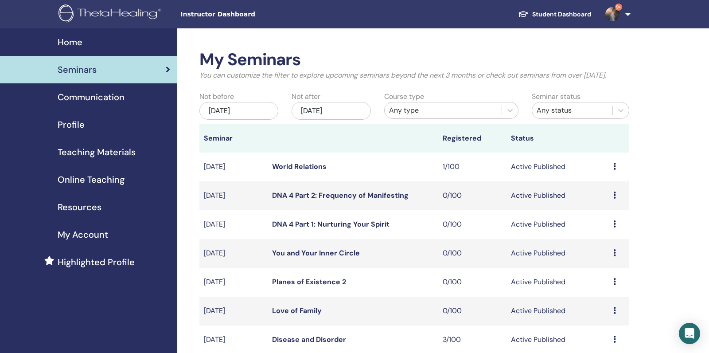 The height and width of the screenshot is (353, 709). I want to click on a: Student Dashboard, so click(555, 14).